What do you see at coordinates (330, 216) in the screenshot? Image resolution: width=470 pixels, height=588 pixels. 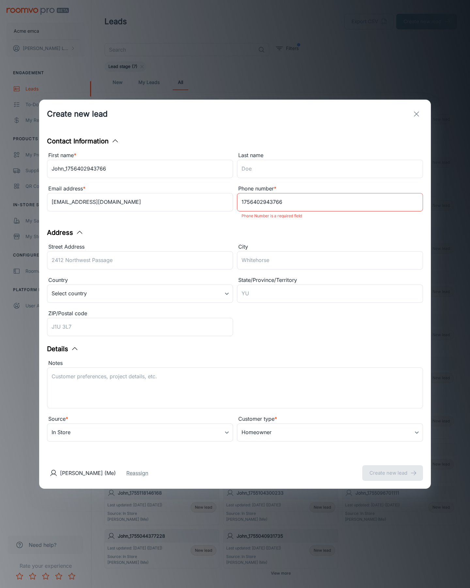 I see `p: Phone Number is a required field` at bounding box center [330, 216].